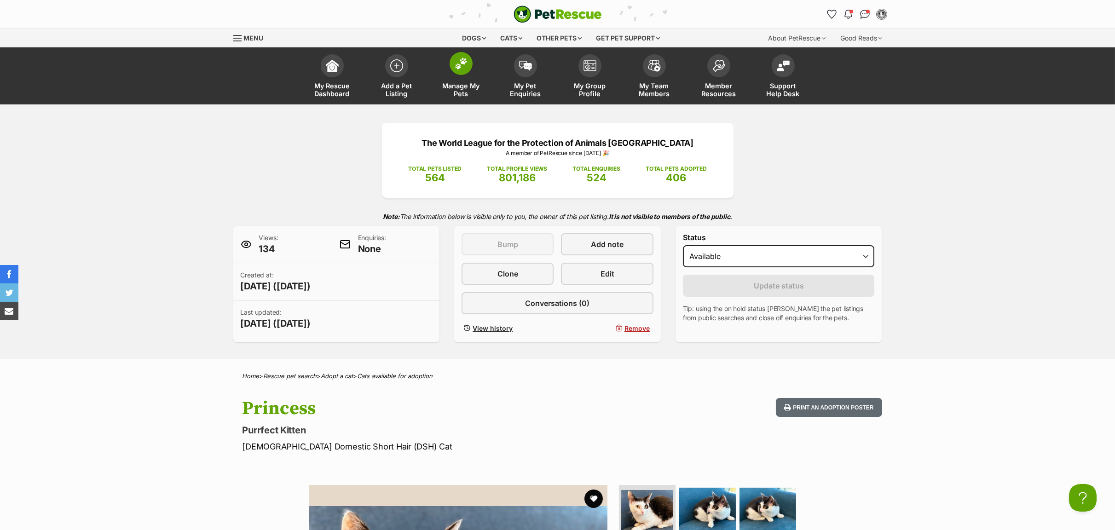  I want to click on span: View history, so click(492, 328).